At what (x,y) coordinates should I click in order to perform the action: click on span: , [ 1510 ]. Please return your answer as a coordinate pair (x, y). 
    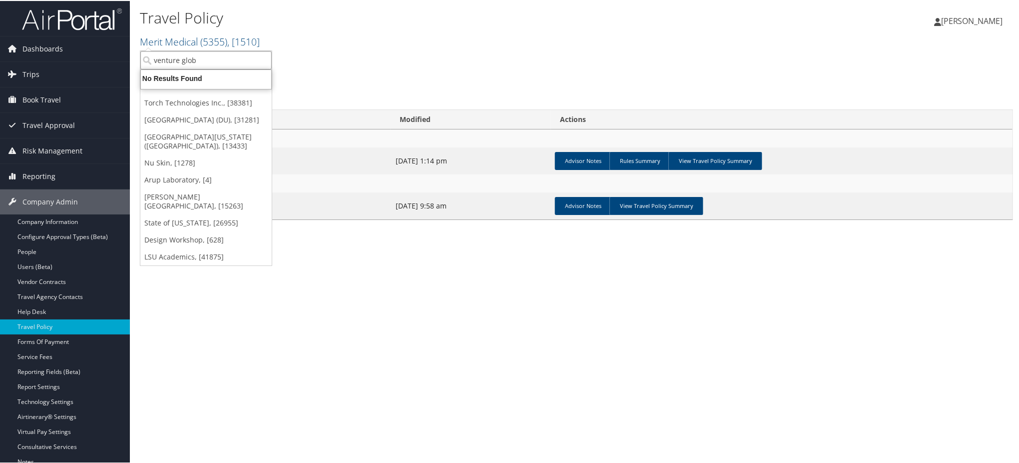
    Looking at the image, I should click on (243, 40).